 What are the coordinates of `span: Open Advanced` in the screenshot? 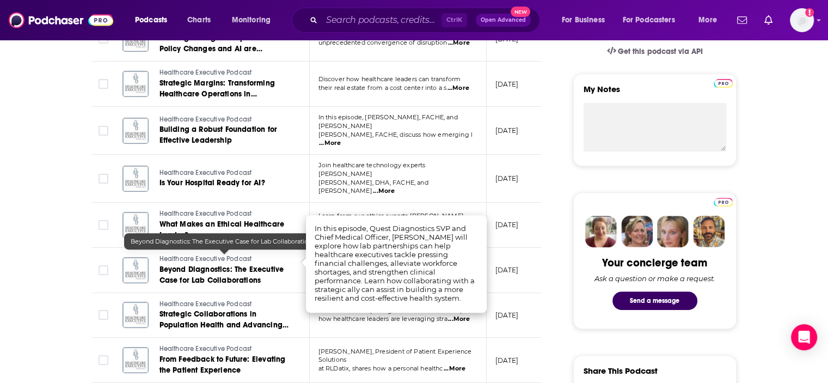 It's located at (503, 20).